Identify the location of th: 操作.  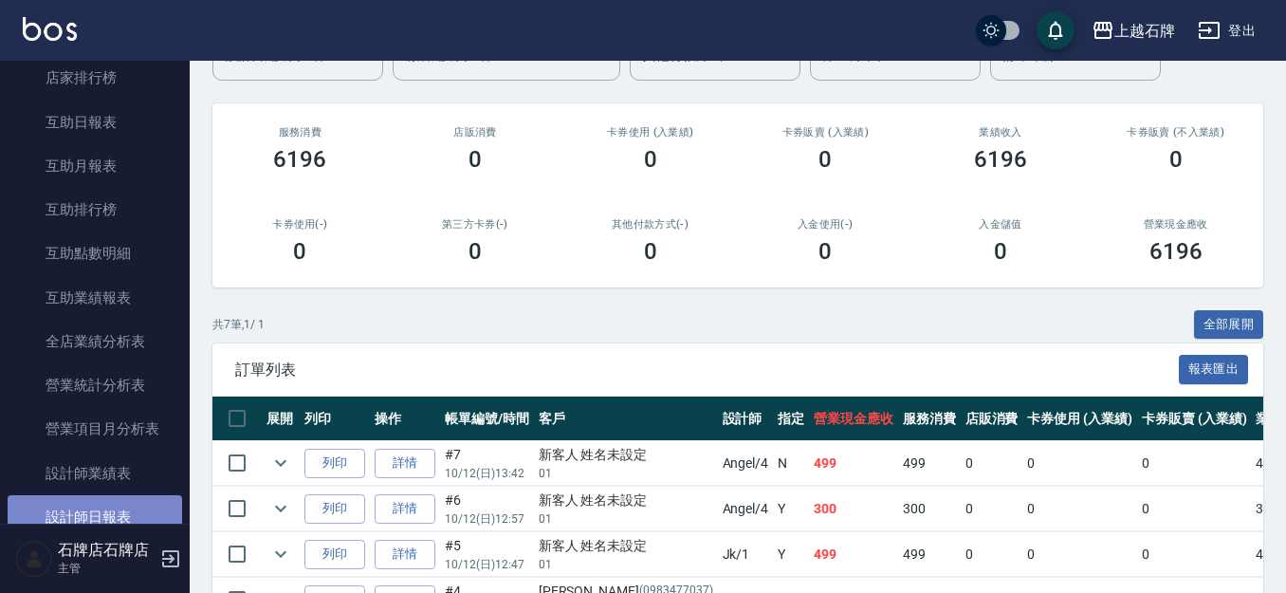
(405, 418).